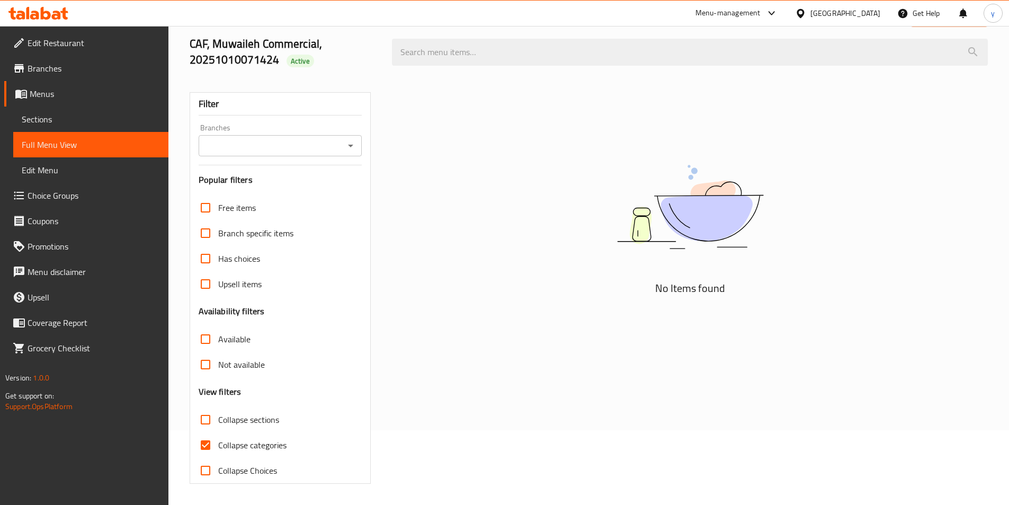  I want to click on span: Upsell, so click(94, 297).